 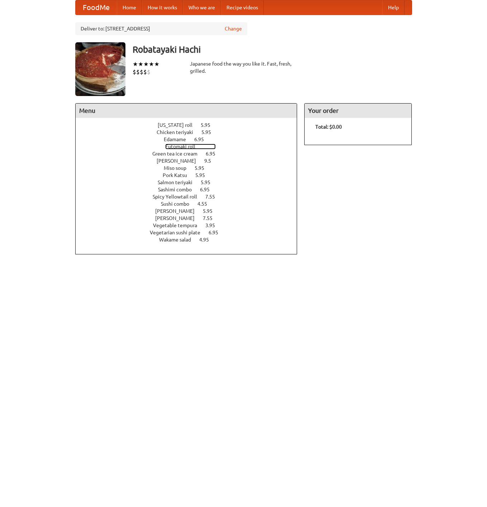 I want to click on span: Miso soup, so click(x=178, y=168).